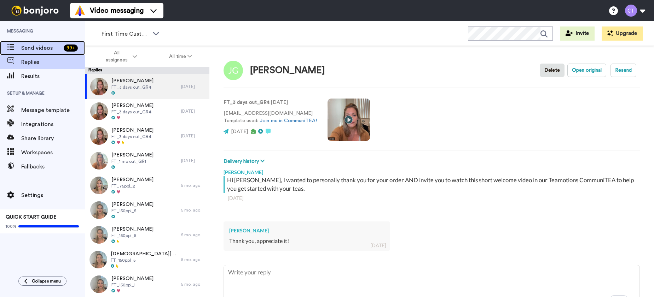 The image size is (654, 297). I want to click on img: vm-color.svg, so click(80, 11).